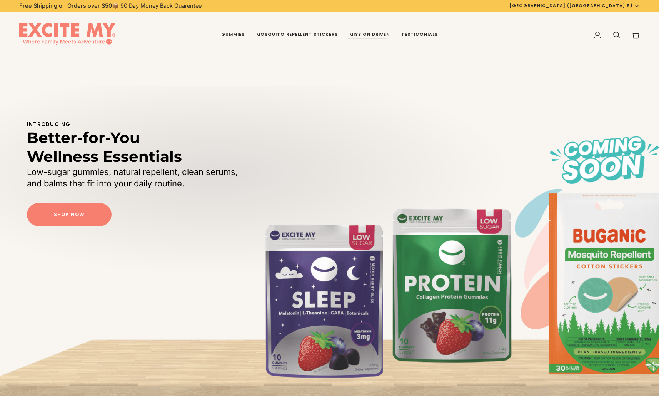 Image resolution: width=659 pixels, height=396 pixels. I want to click on a: Mosquito Repellent Stickers, so click(297, 35).